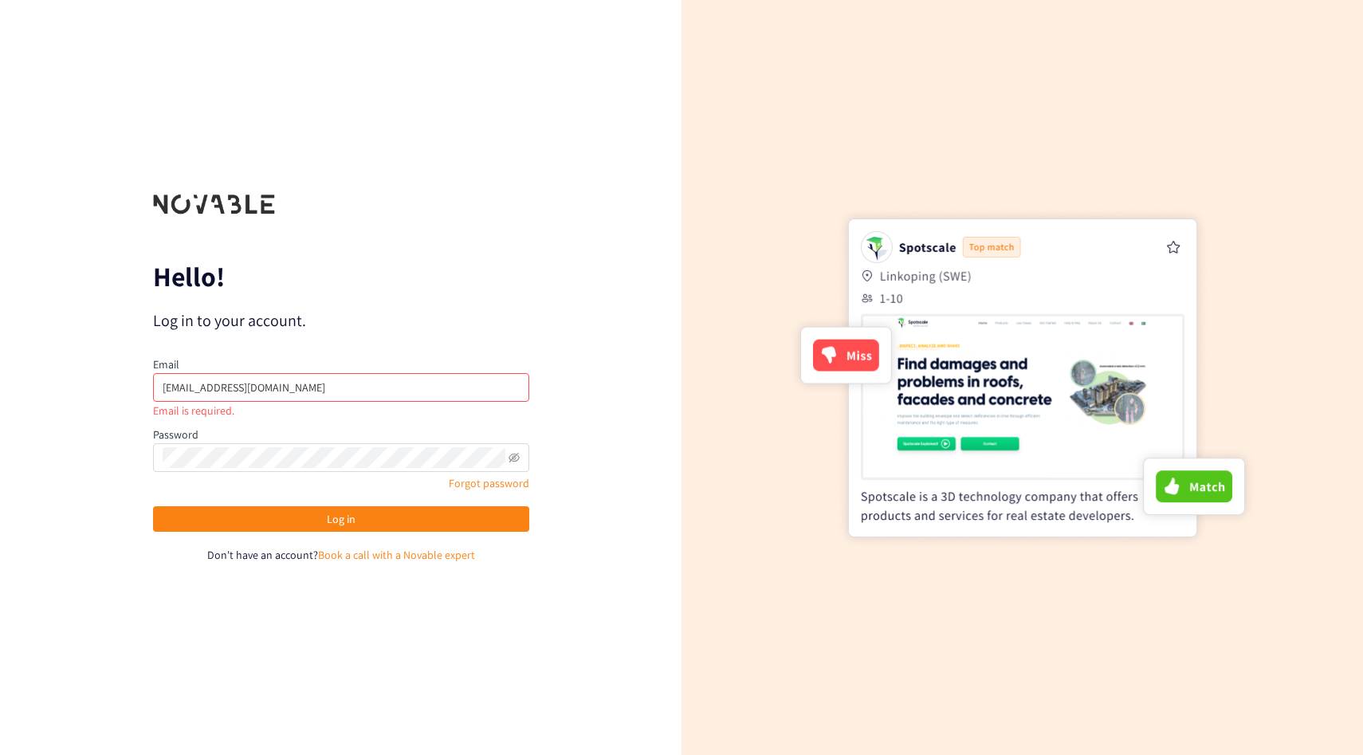  What do you see at coordinates (262, 555) in the screenshot?
I see `span: Don't have an account?` at bounding box center [262, 555].